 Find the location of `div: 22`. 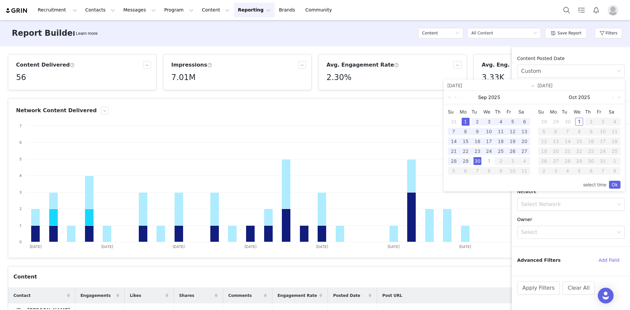

div: 22 is located at coordinates (466, 151).